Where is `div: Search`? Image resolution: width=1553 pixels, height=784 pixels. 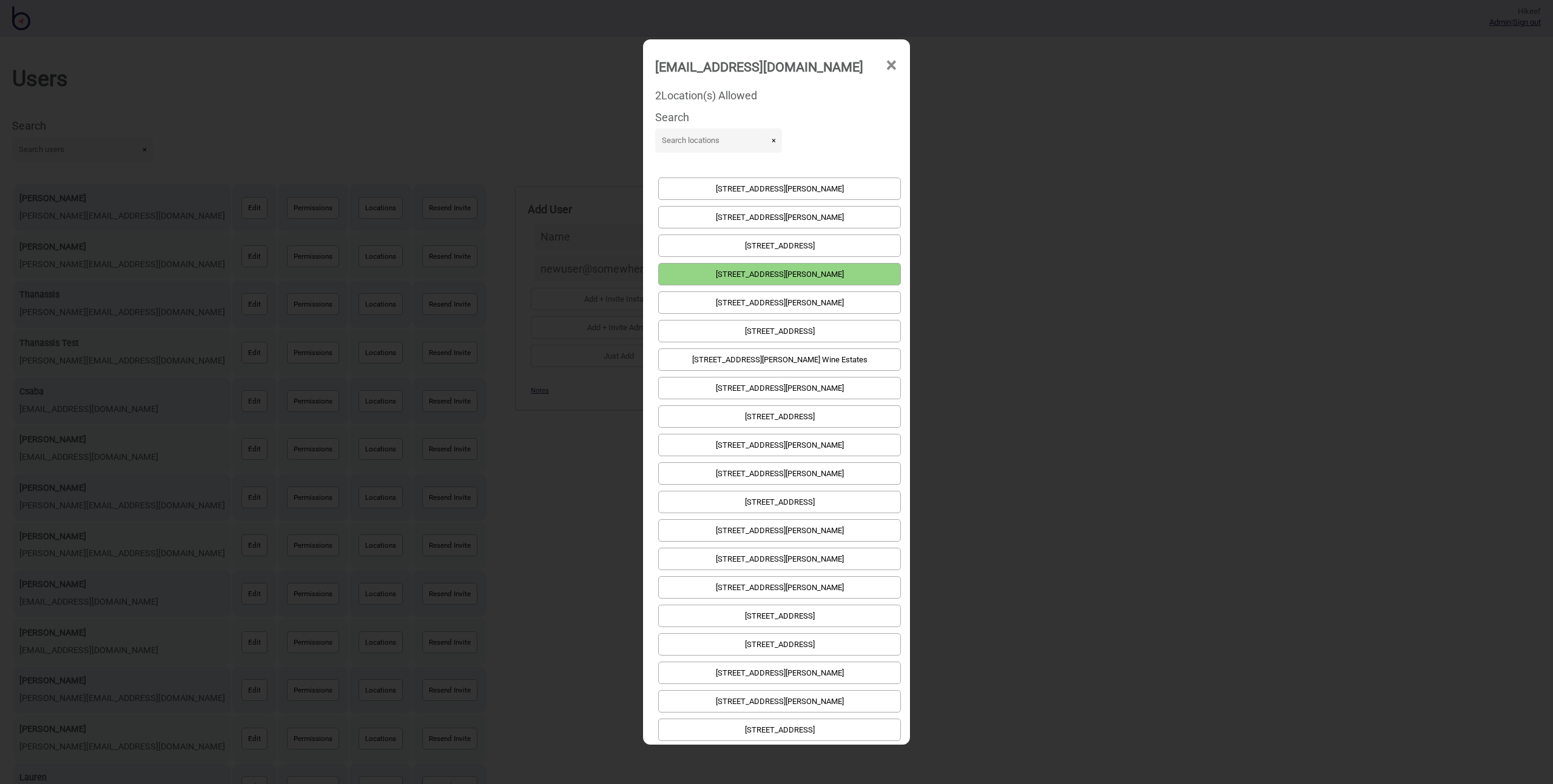
div: Search is located at coordinates (716, 141).